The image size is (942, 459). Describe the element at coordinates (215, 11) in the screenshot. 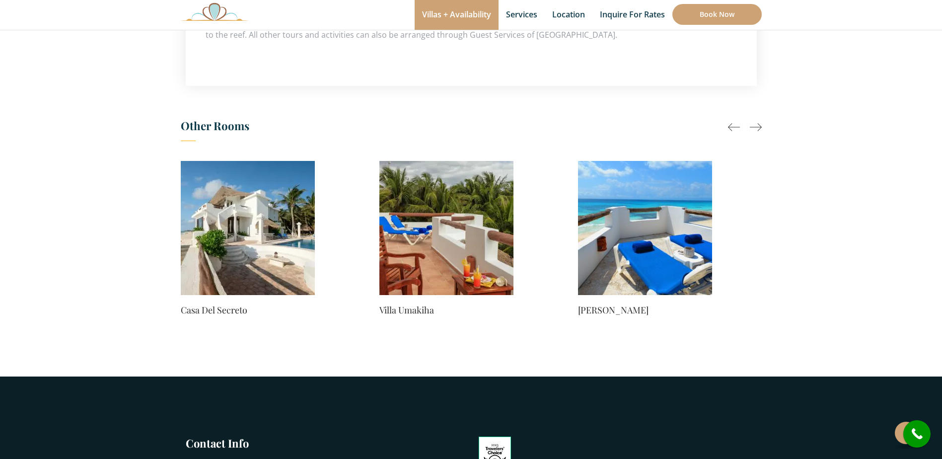

I see `img: Awesome Logo` at that location.